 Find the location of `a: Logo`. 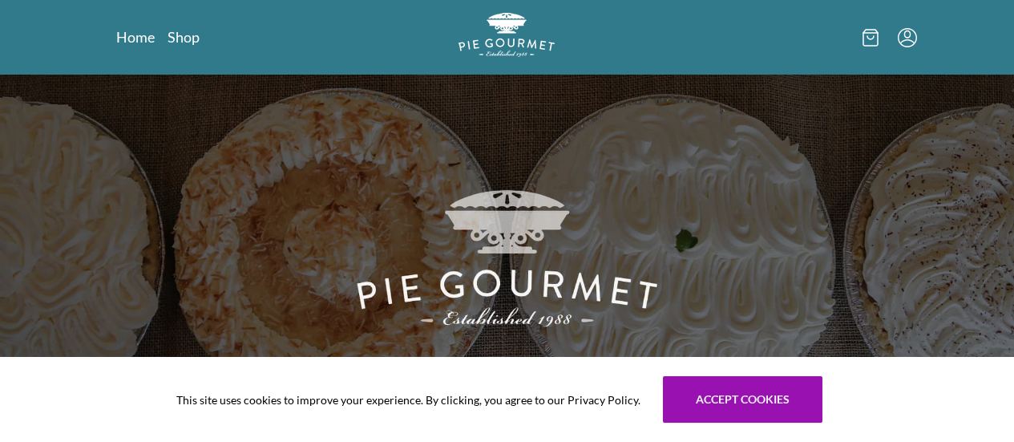

a: Logo is located at coordinates (506, 37).